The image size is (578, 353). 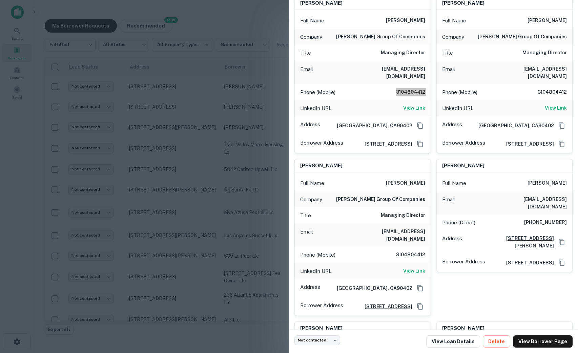 I want to click on p: Phone (Direct), so click(x=459, y=222).